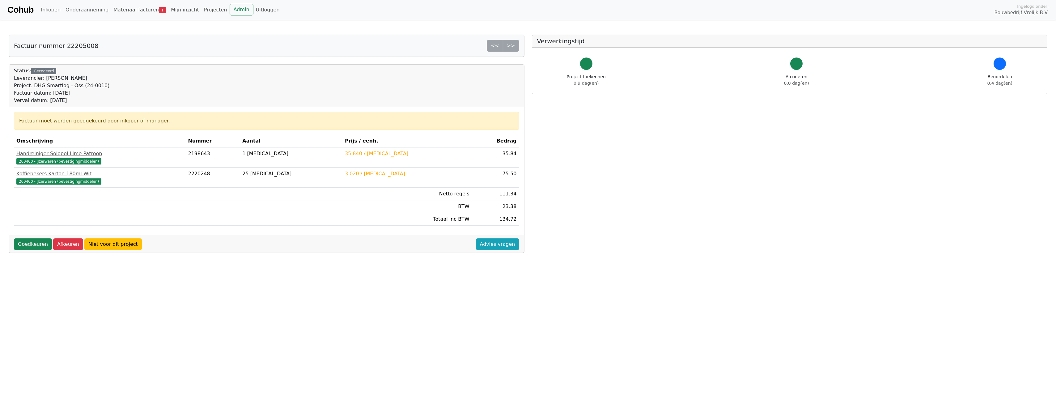  Describe the element at coordinates (213, 157) in the screenshot. I see `td: 2198643` at that location.